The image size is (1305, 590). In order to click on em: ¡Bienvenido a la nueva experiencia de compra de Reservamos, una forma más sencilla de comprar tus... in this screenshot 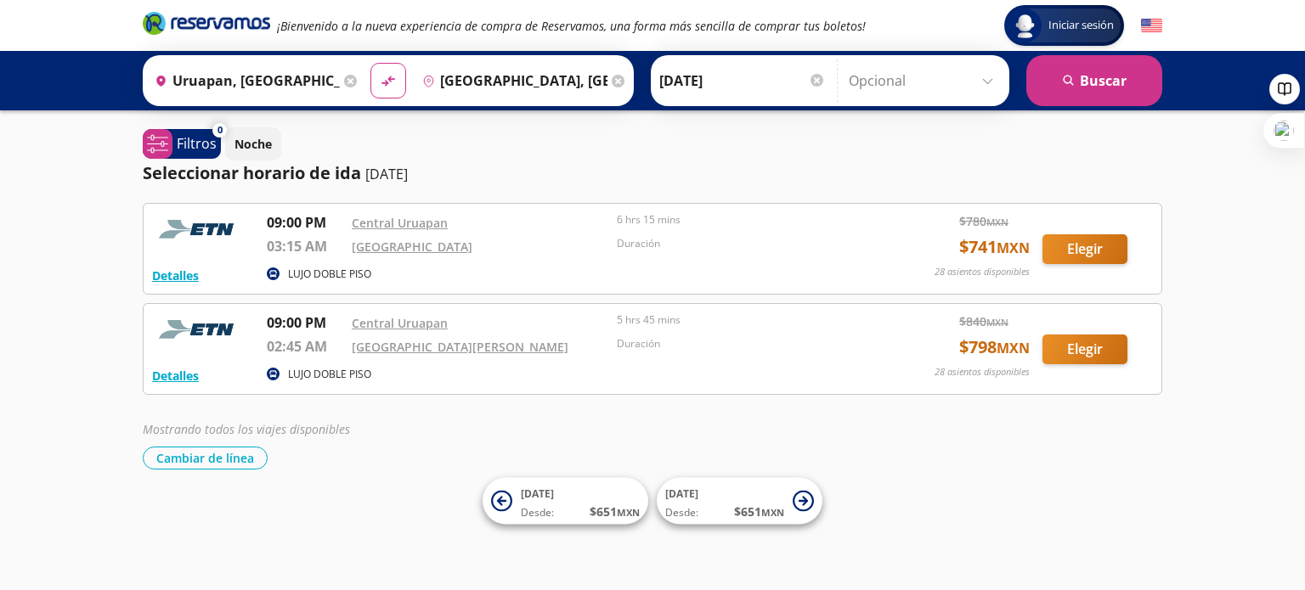, I will do `click(571, 25)`.